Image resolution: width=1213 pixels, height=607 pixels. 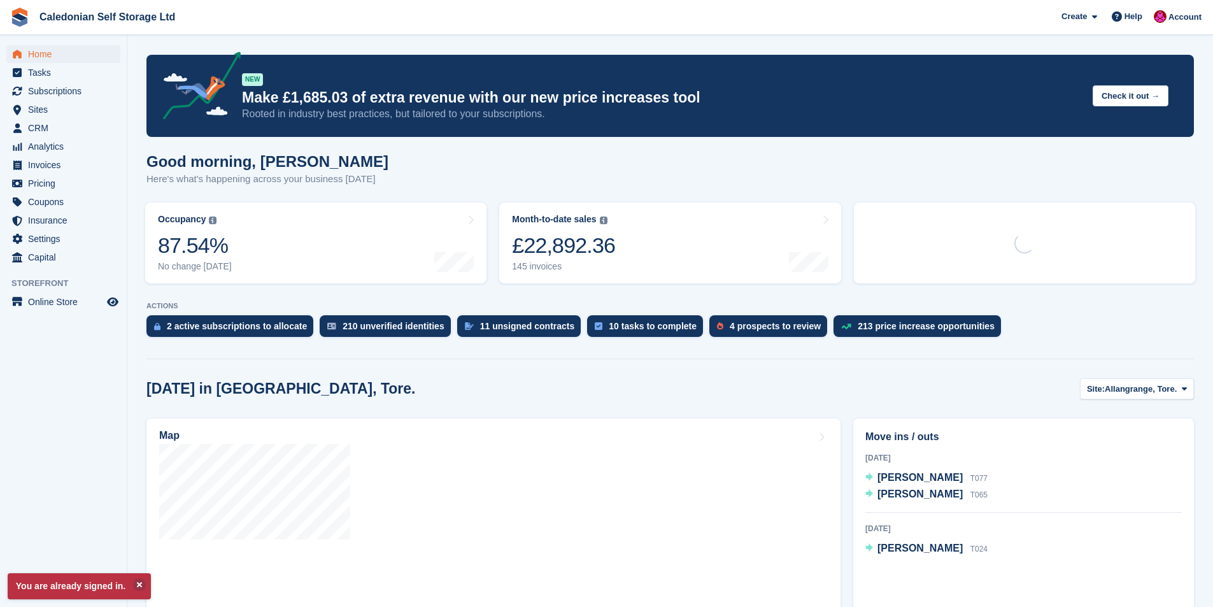 What do you see at coordinates (66, 257) in the screenshot?
I see `span: Capital` at bounding box center [66, 257].